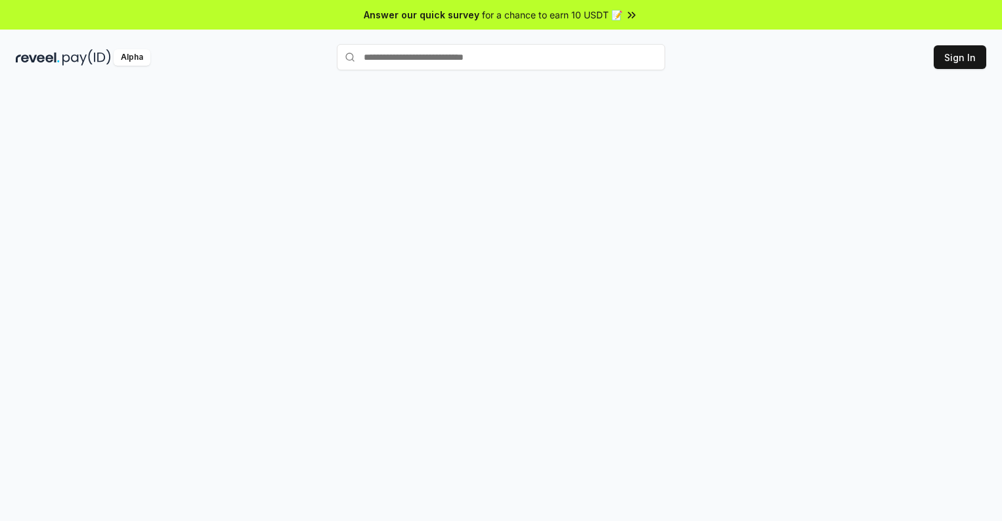  I want to click on img: reveel_dark, so click(37, 57).